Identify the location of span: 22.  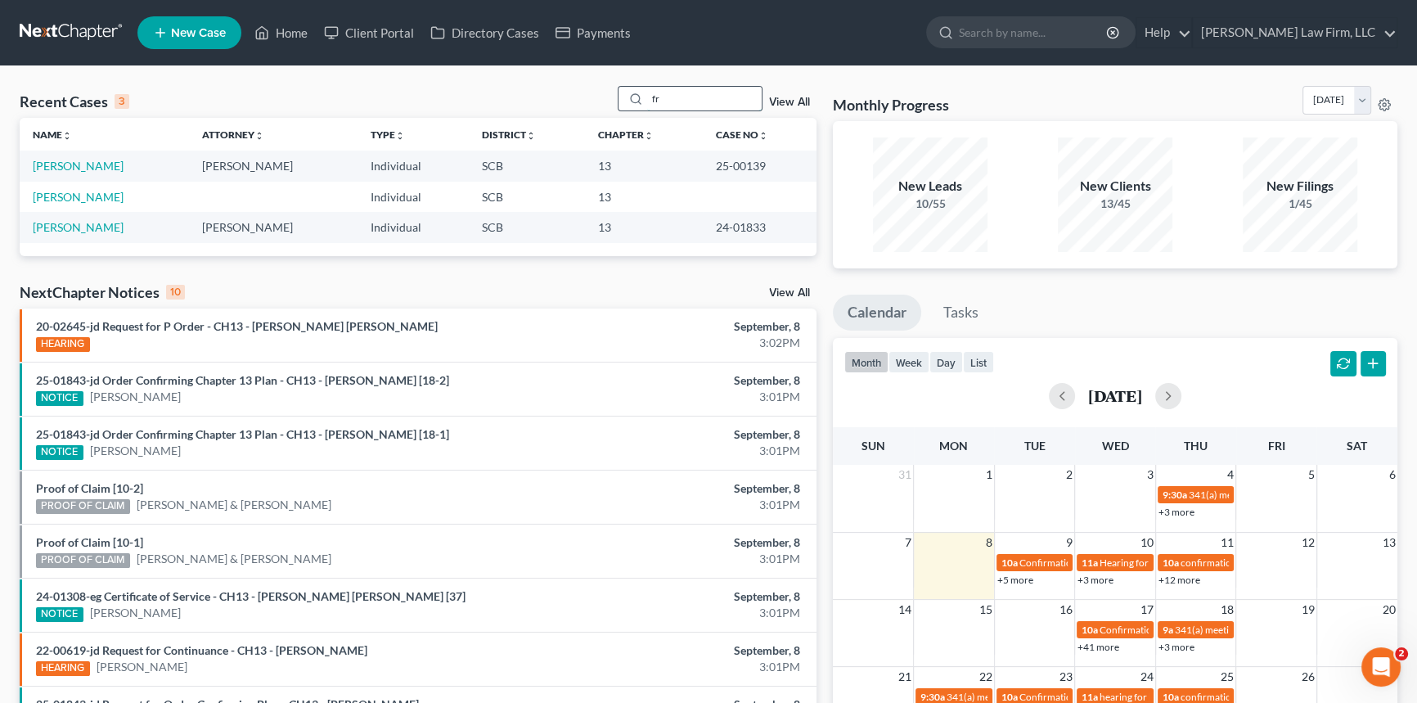
(986, 676).